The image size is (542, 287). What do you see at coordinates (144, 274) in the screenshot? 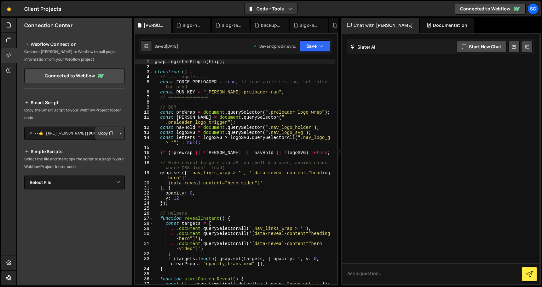
I see `div: 35` at bounding box center [144, 274].